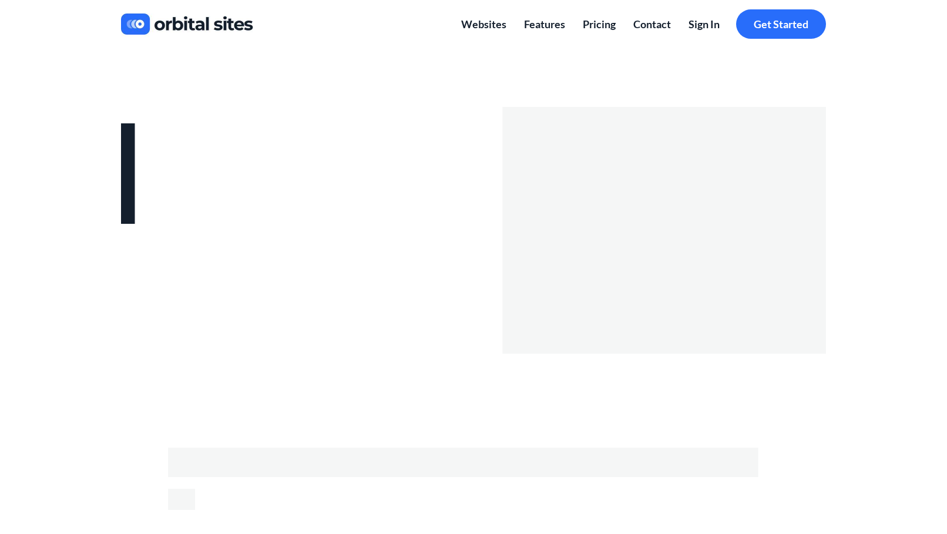 This screenshot has width=947, height=534. I want to click on span: Contact, so click(652, 24).